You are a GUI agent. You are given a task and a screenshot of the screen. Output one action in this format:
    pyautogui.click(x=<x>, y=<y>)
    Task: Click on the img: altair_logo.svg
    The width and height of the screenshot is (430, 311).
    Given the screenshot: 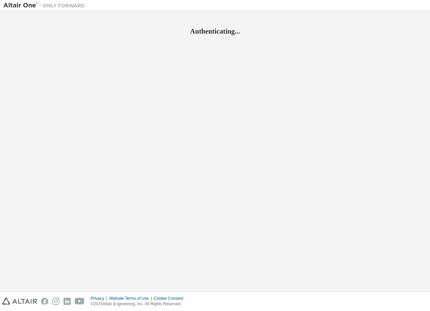 What is the action you would take?
    pyautogui.click(x=19, y=301)
    